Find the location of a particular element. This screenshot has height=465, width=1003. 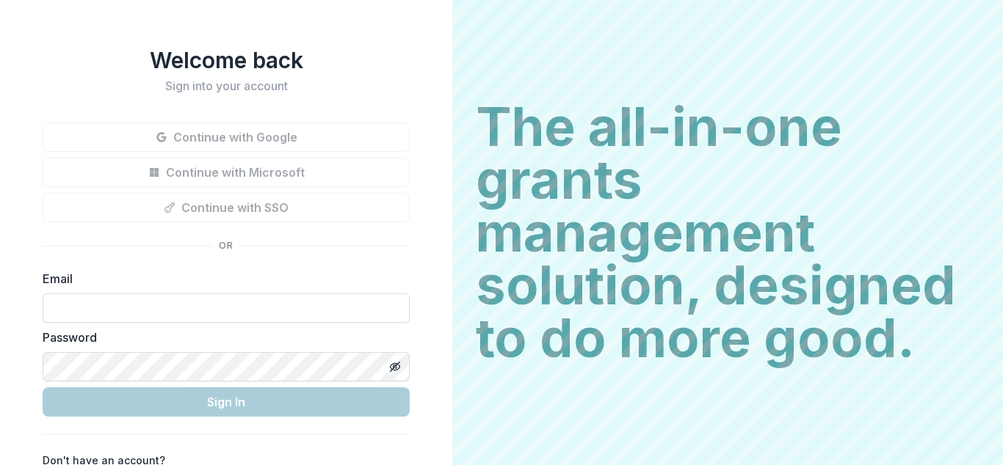

button: Continue with SSO is located at coordinates (226, 208).